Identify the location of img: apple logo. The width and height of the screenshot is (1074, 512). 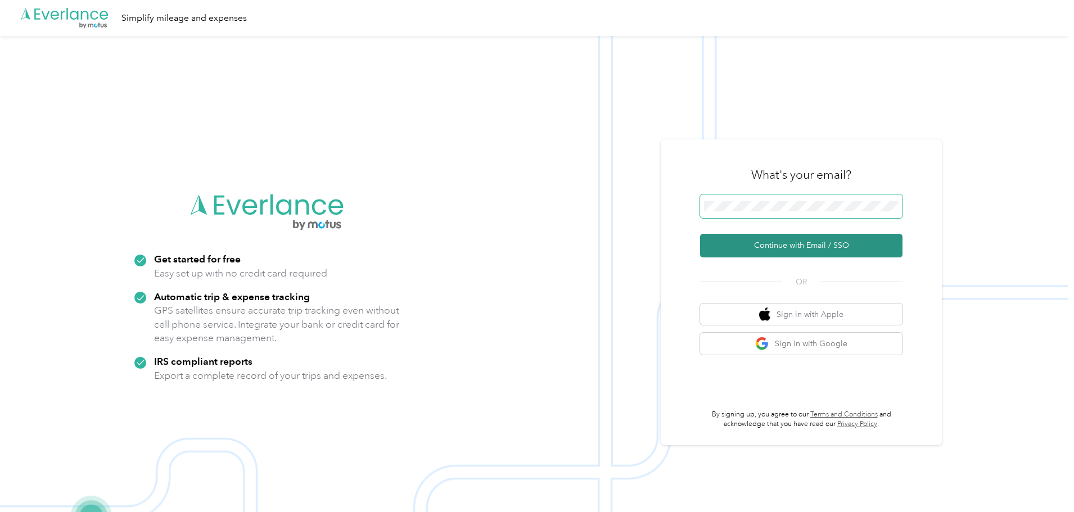
(765, 314).